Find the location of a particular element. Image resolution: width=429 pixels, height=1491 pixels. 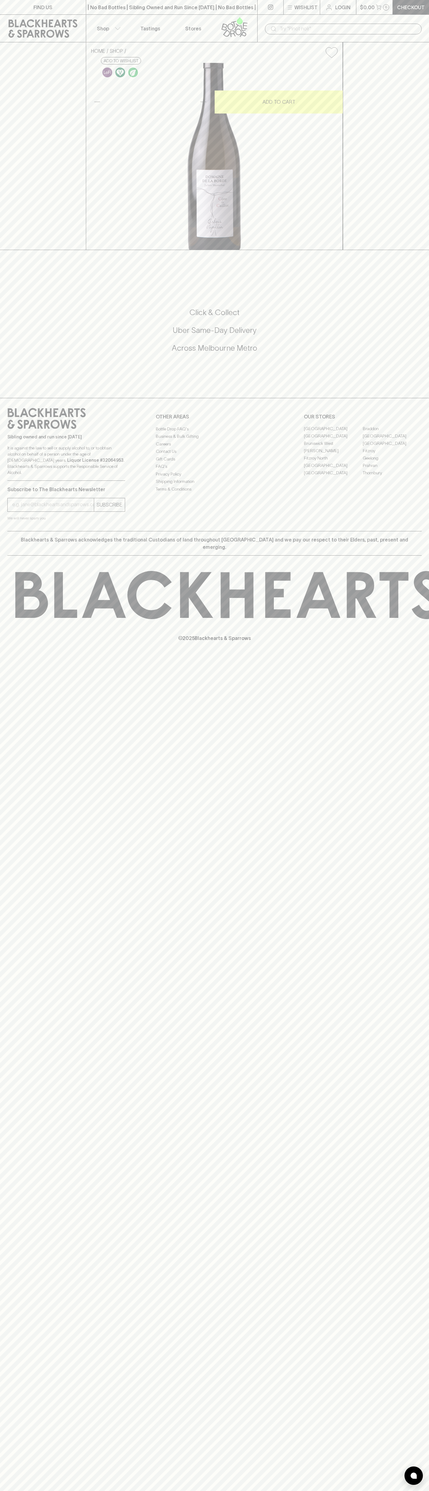

a: Organic is located at coordinates (133, 72).